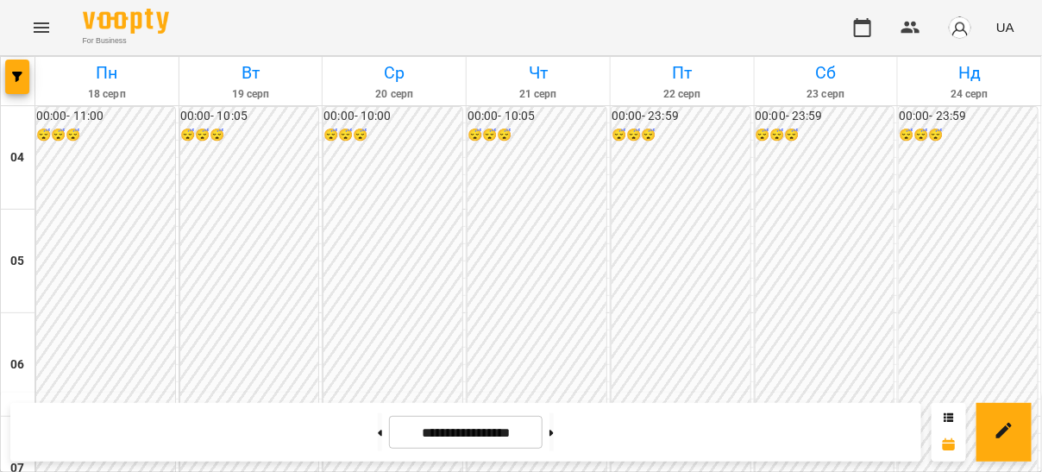 Image resolution: width=1042 pixels, height=472 pixels. What do you see at coordinates (107, 94) in the screenshot?
I see `h6: 18 серп` at bounding box center [107, 94].